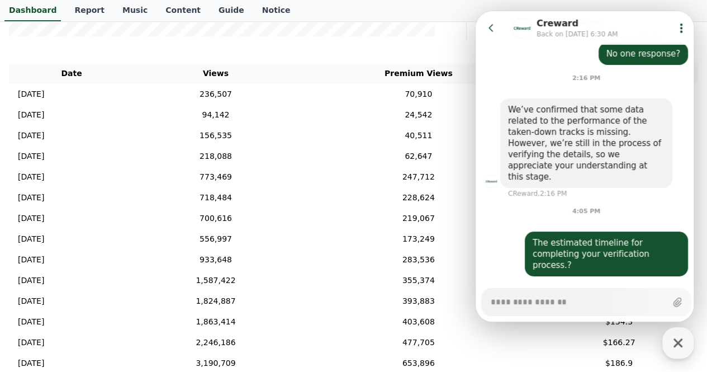  Describe the element at coordinates (216, 259) in the screenshot. I see `td: 933,648` at that location.